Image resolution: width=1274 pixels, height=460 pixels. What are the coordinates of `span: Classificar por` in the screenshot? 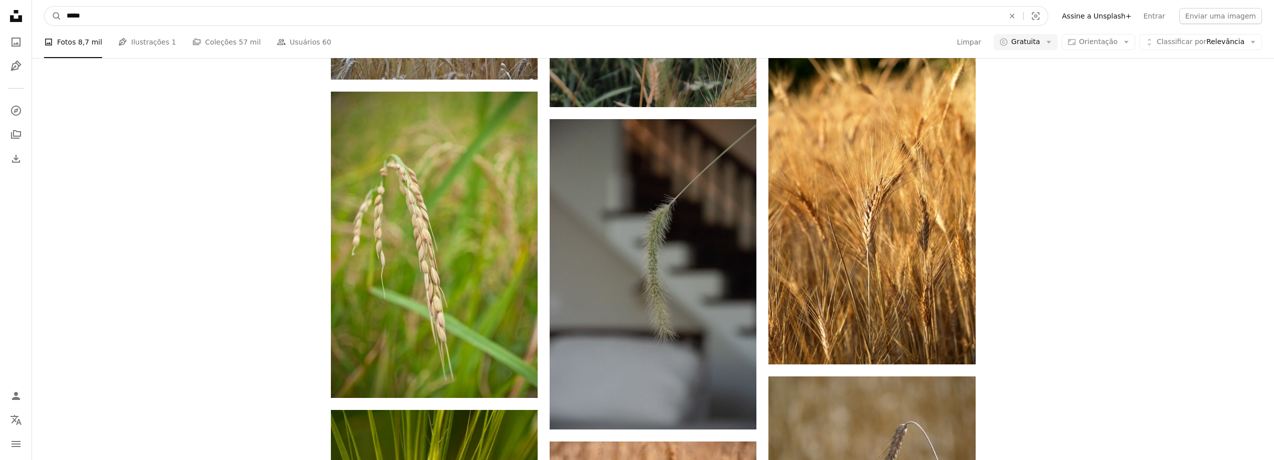 It's located at (1182, 42).